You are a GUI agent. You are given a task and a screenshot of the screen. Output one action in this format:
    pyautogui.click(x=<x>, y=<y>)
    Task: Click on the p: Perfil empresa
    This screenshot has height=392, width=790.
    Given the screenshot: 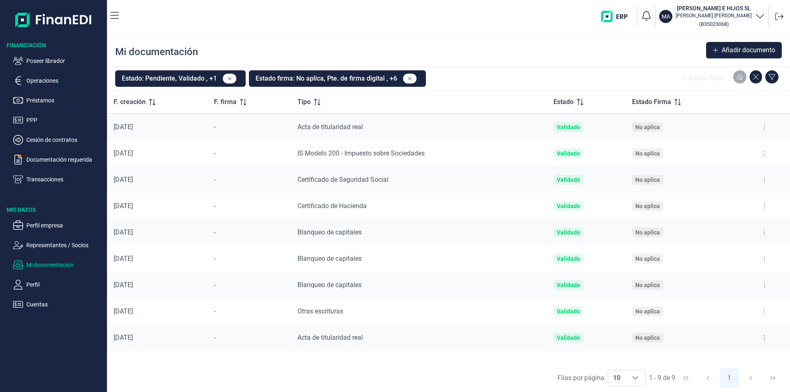 What is the action you would take?
    pyautogui.click(x=65, y=226)
    